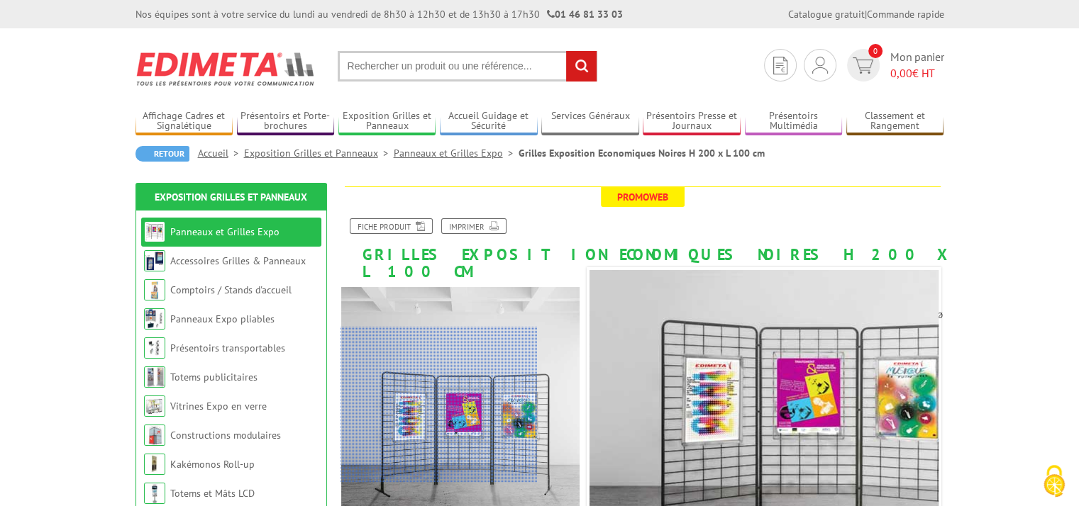  I want to click on a: Vitrines Expo en verre, so click(218, 406).